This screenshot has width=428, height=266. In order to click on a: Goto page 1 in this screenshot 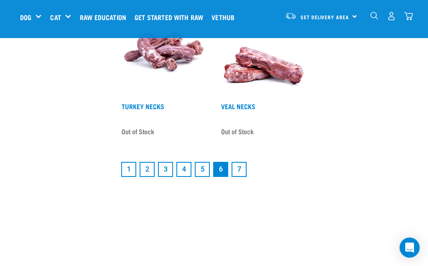, I will do `click(129, 169)`.